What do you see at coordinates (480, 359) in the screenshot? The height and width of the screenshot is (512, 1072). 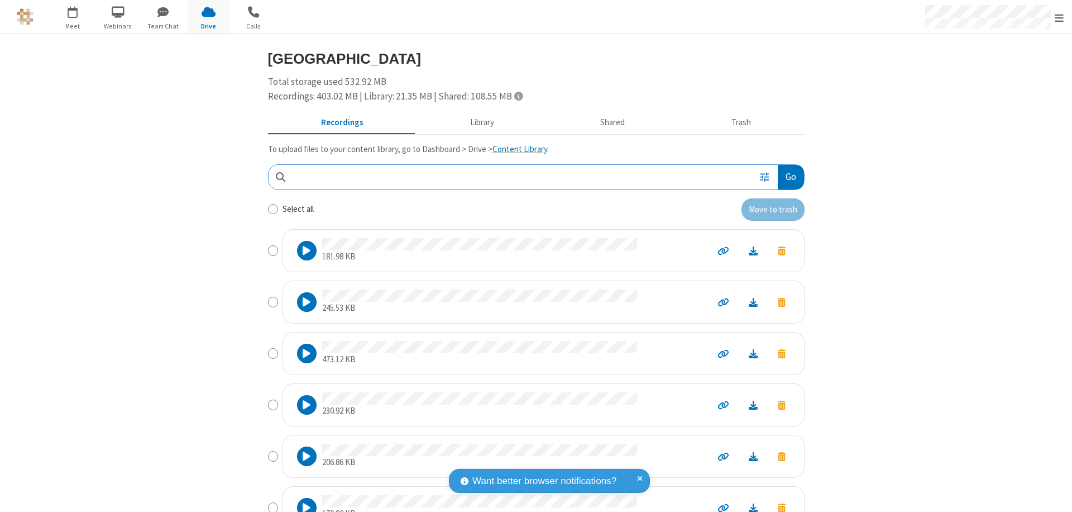 I see `p: 473.12 KB` at bounding box center [480, 359].